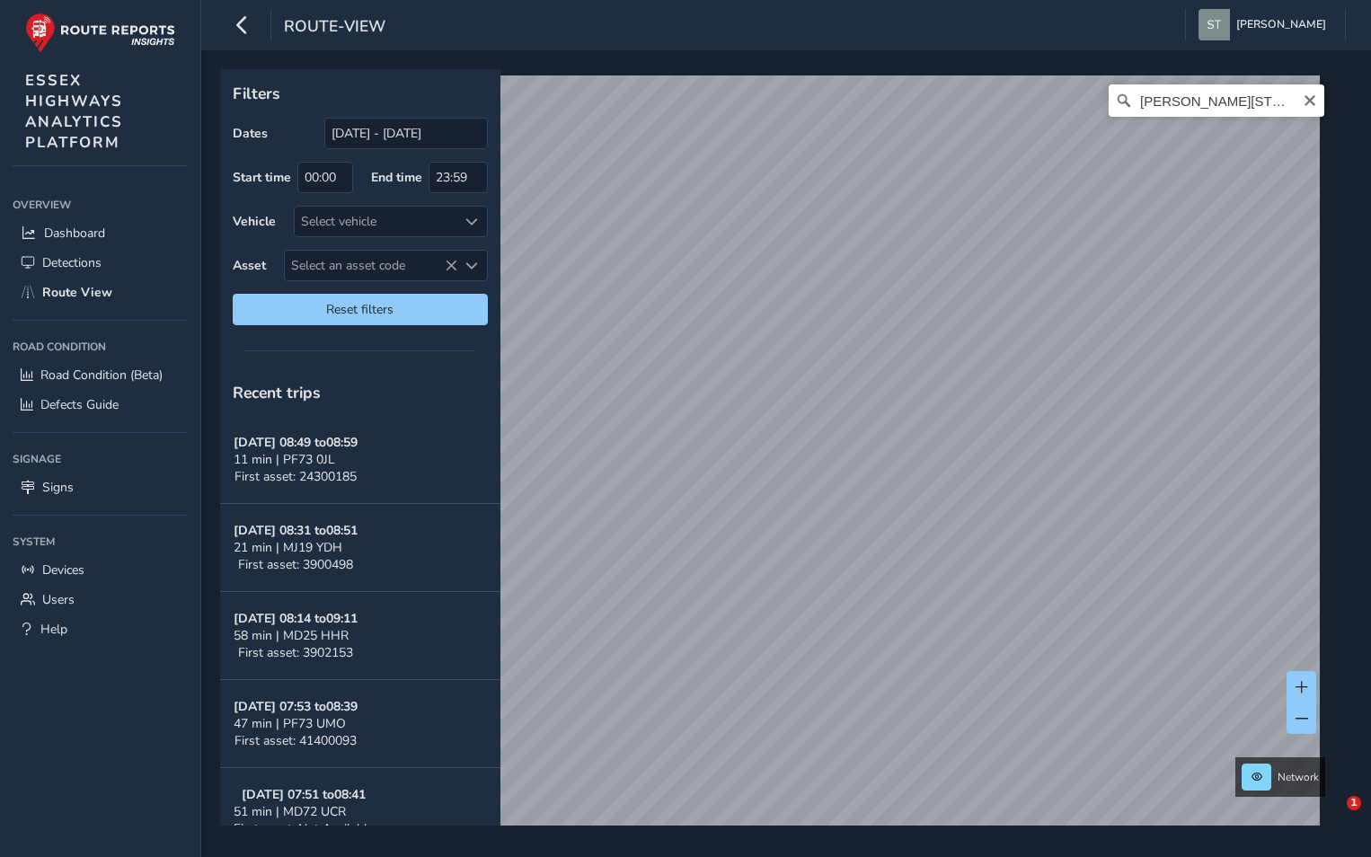 This screenshot has height=857, width=1371. I want to click on span: Select an asset code, so click(371, 265).